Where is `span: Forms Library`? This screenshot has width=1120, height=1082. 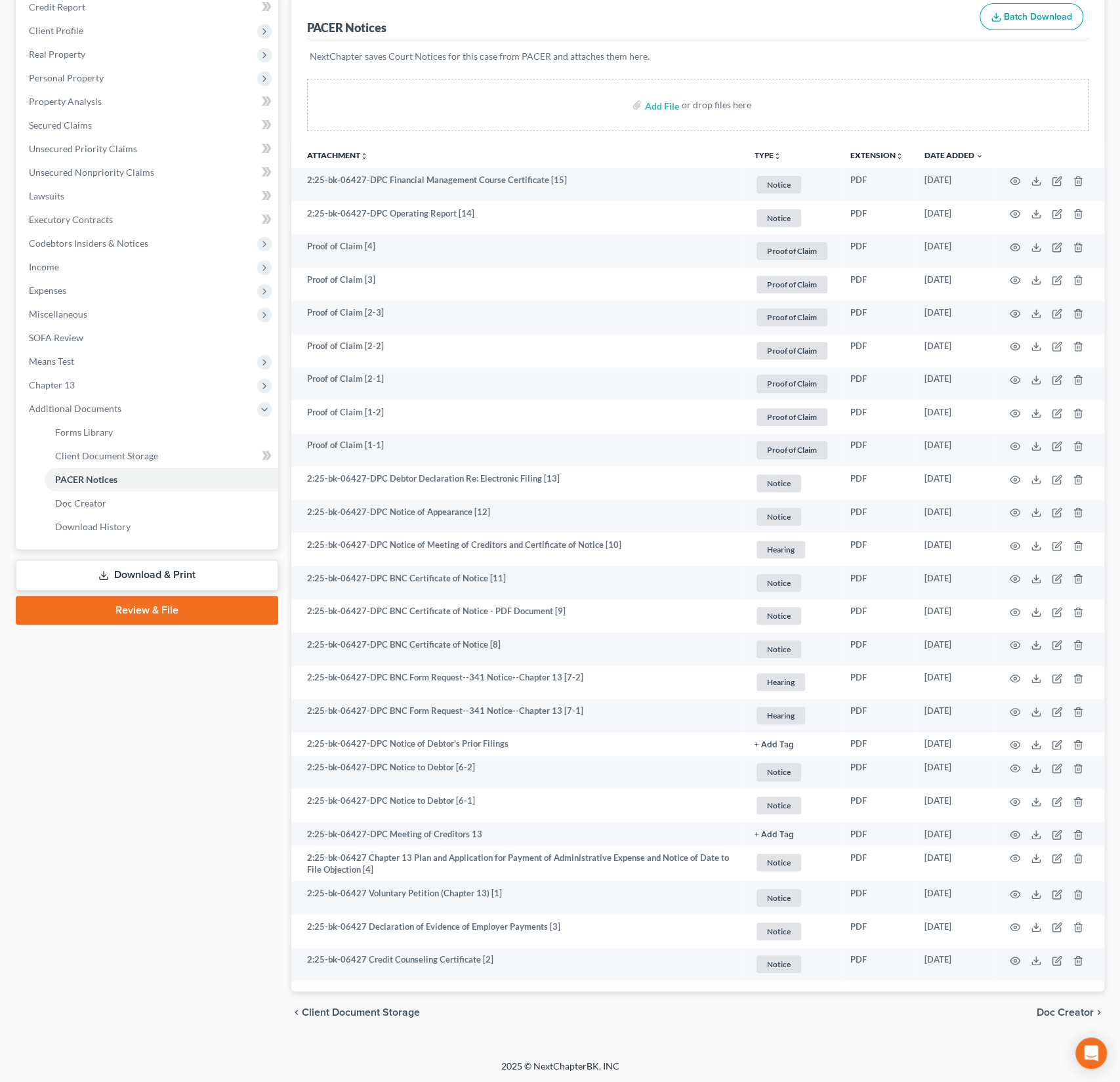
span: Forms Library is located at coordinates (84, 432).